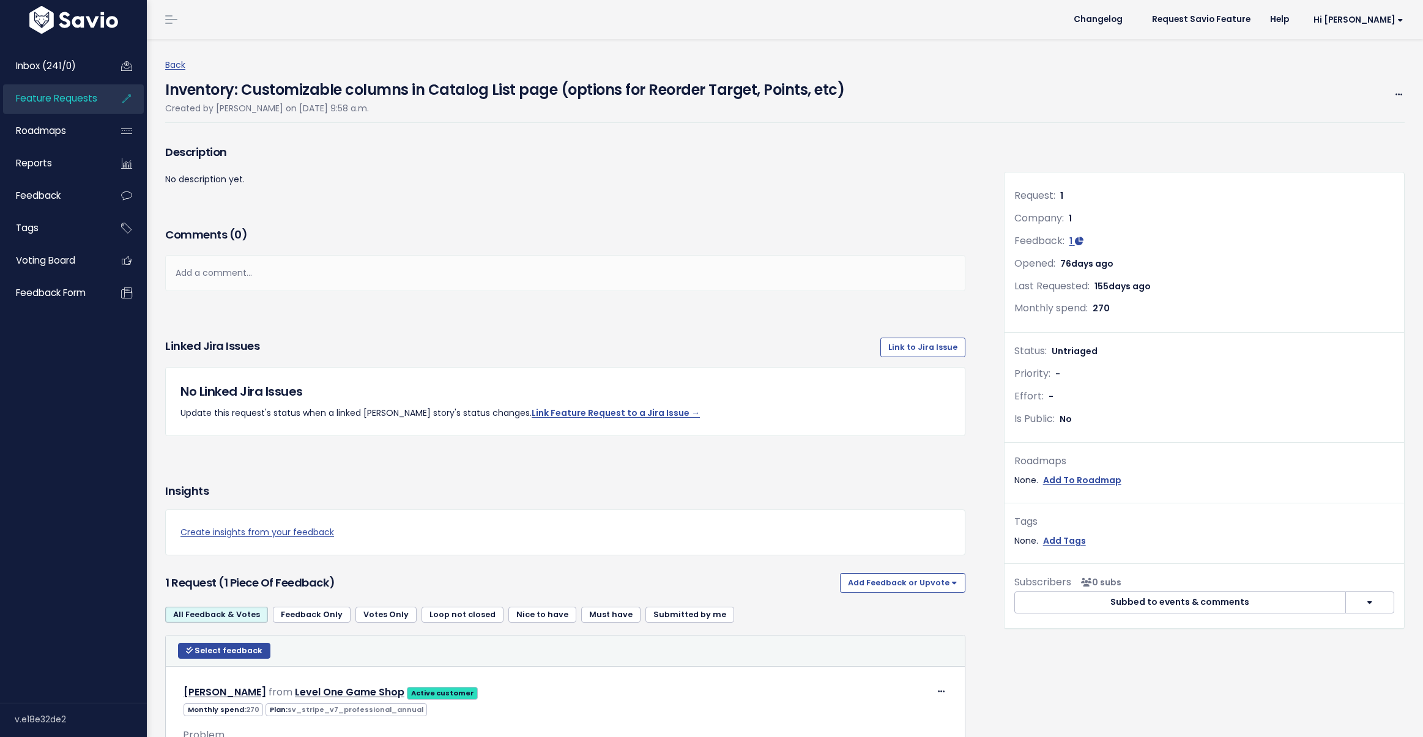 The height and width of the screenshot is (737, 1423). Describe the element at coordinates (1099, 582) in the screenshot. I see `span: <p><strong>Subscribers</strong><br><br> No subscribers yet<br> </p>` at that location.